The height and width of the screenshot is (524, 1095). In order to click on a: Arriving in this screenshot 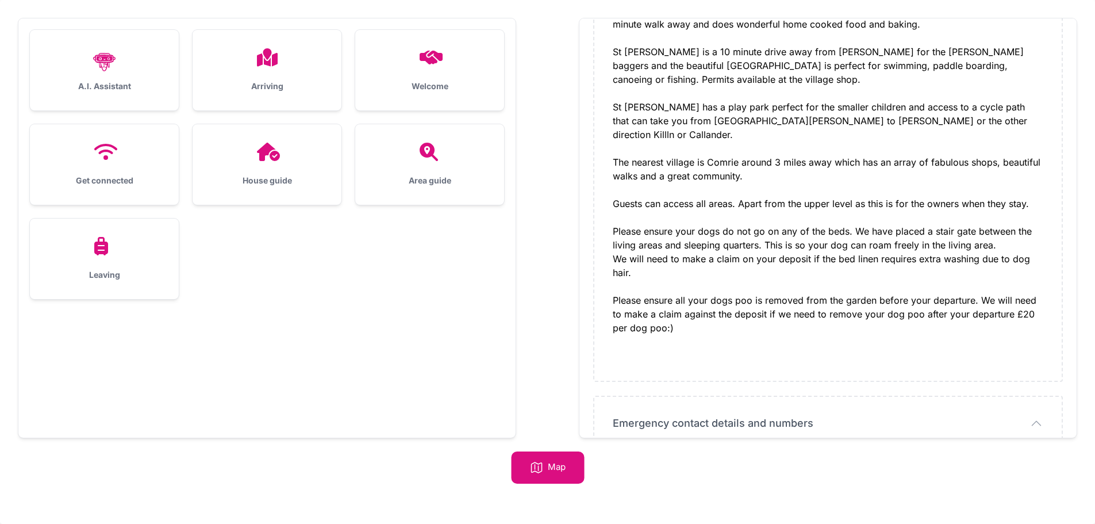, I will do `click(267, 70)`.